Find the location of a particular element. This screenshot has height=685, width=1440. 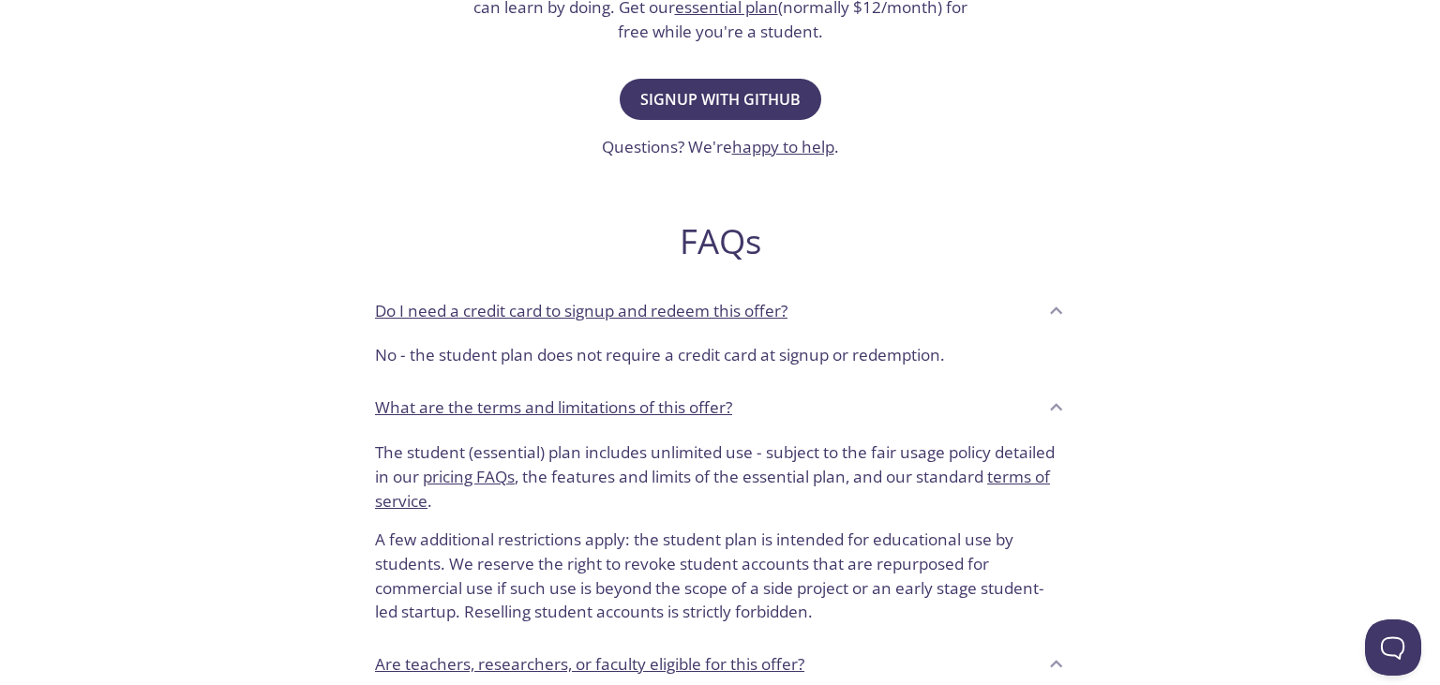

a: happy to help is located at coordinates (783, 146).